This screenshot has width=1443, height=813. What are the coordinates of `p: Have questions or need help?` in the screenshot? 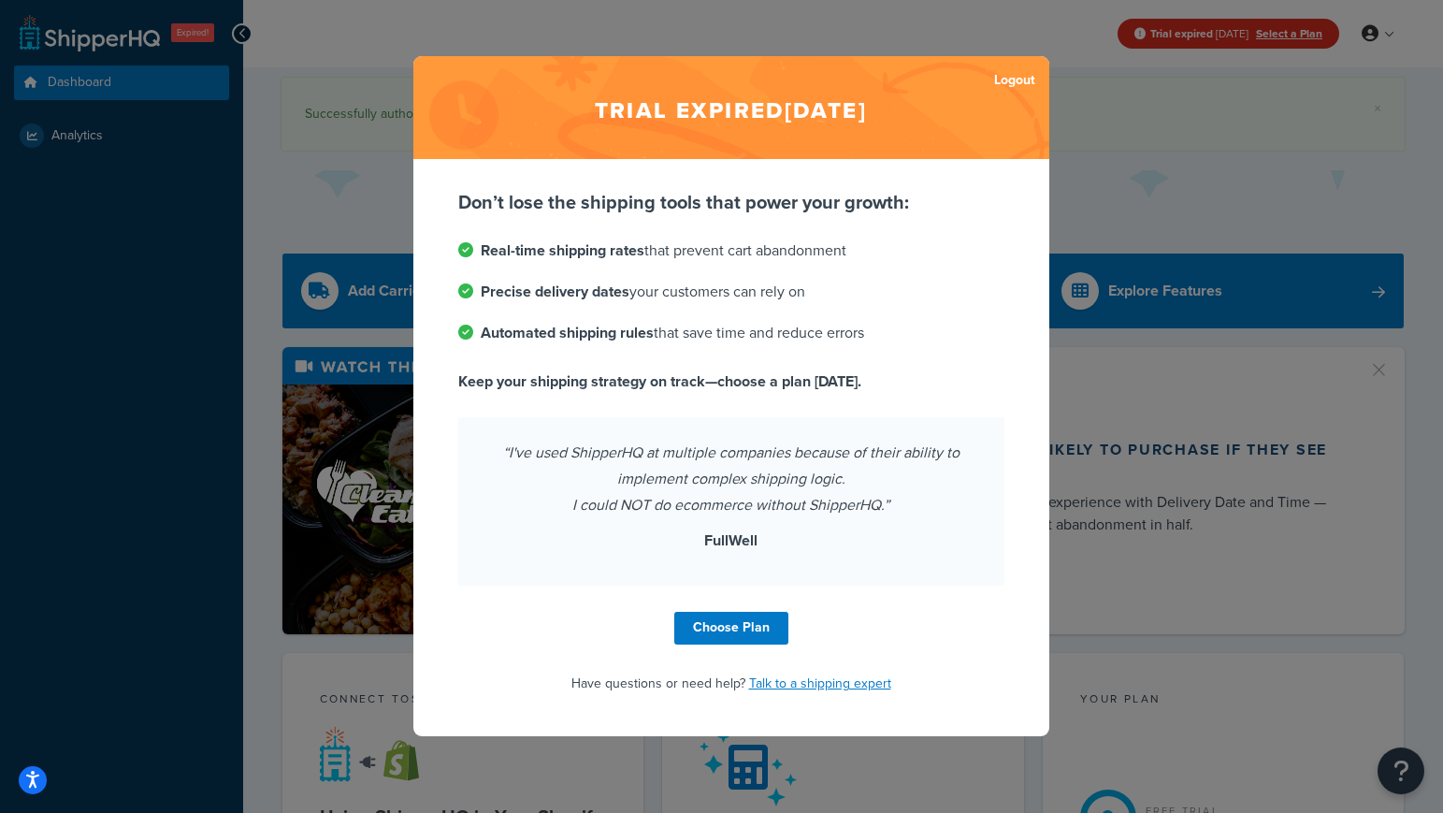 It's located at (731, 684).